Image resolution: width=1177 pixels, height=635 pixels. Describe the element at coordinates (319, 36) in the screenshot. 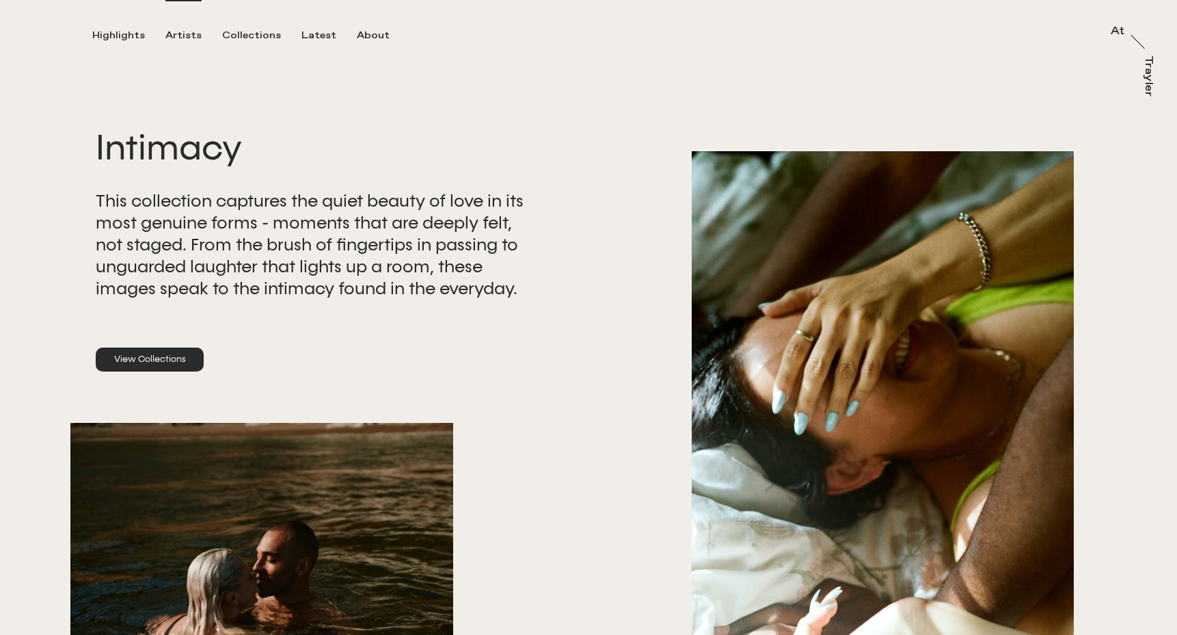

I see `div: Latest` at that location.